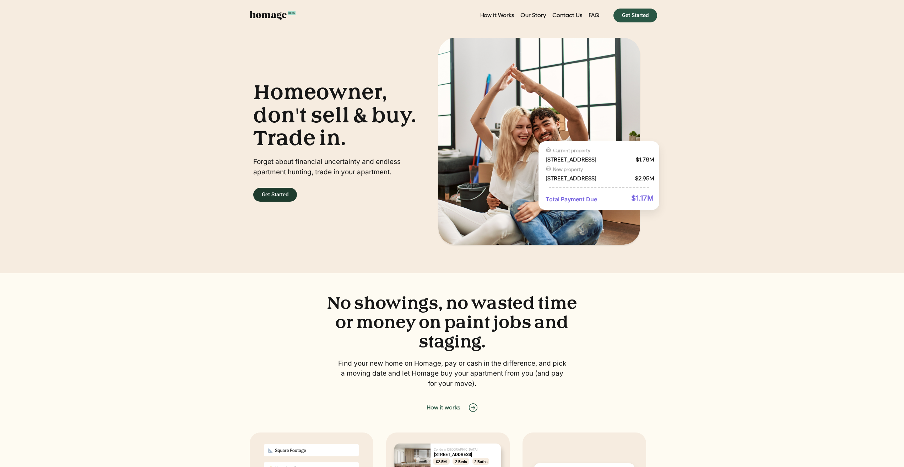 Image resolution: width=904 pixels, height=467 pixels. What do you see at coordinates (498, 15) in the screenshot?
I see `a: How it Works` at bounding box center [498, 15].